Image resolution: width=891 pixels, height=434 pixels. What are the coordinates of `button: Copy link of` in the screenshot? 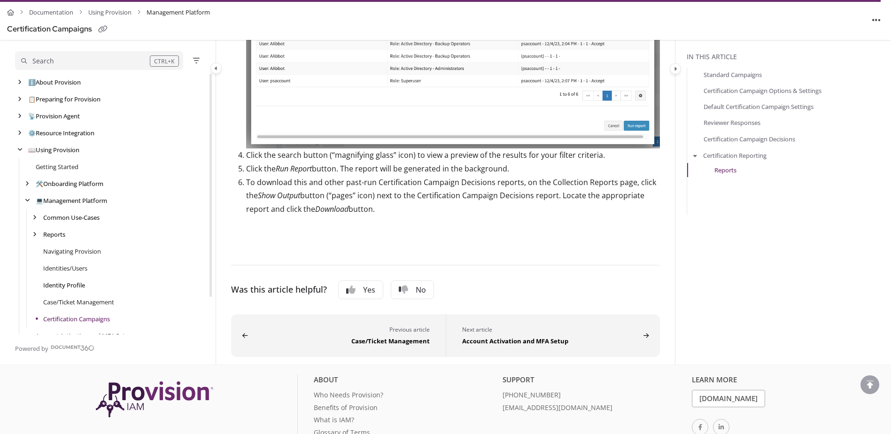 It's located at (103, 30).